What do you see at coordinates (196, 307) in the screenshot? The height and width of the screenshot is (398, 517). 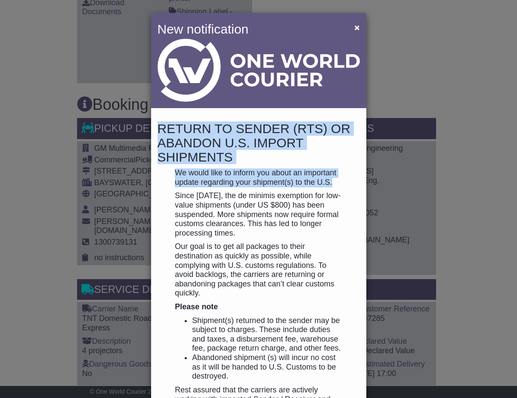 I see `strong: Please note` at bounding box center [196, 307].